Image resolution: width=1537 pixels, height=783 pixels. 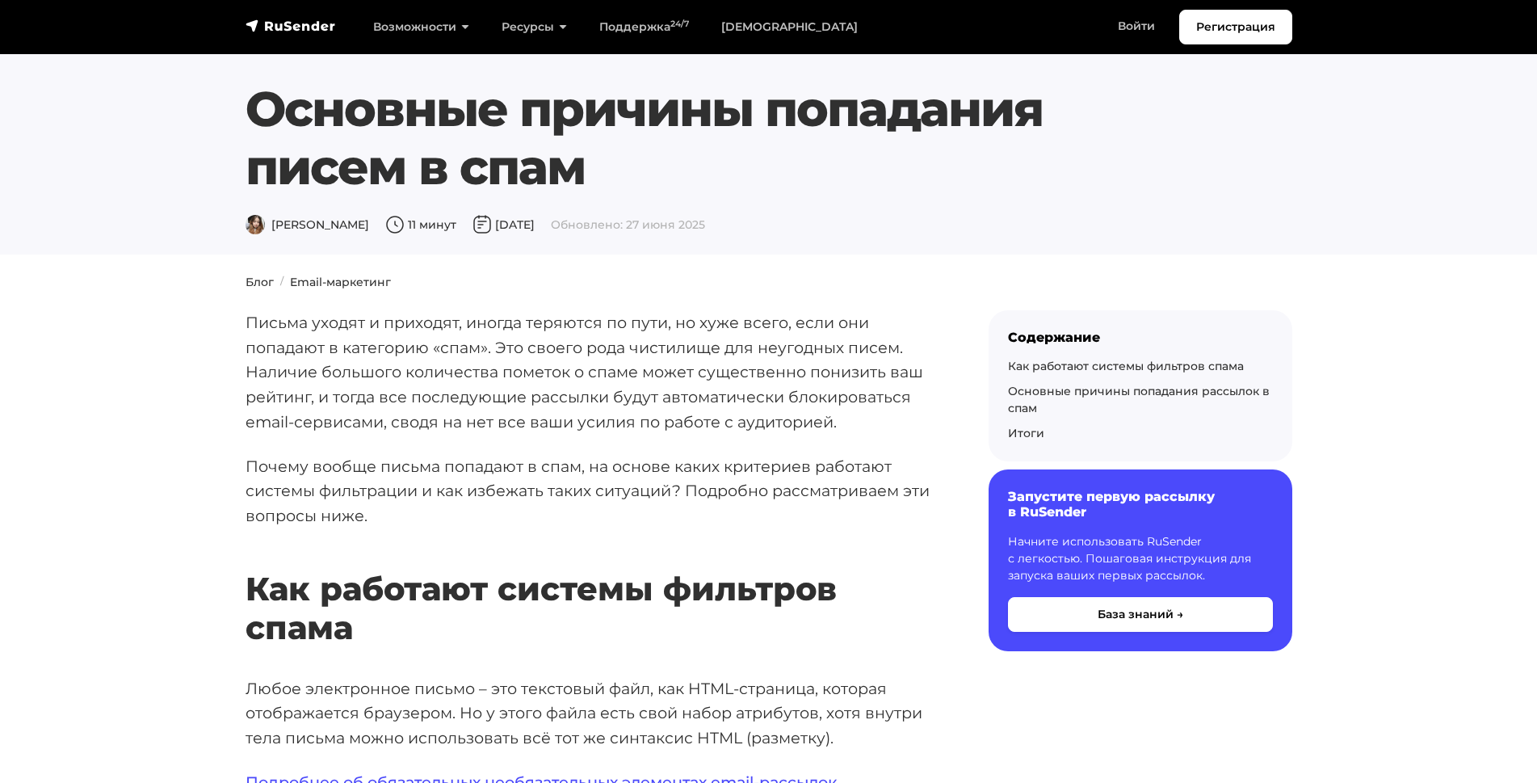 I want to click on h6: Запустите первую рассылку в RuSender, so click(x=1141, y=504).